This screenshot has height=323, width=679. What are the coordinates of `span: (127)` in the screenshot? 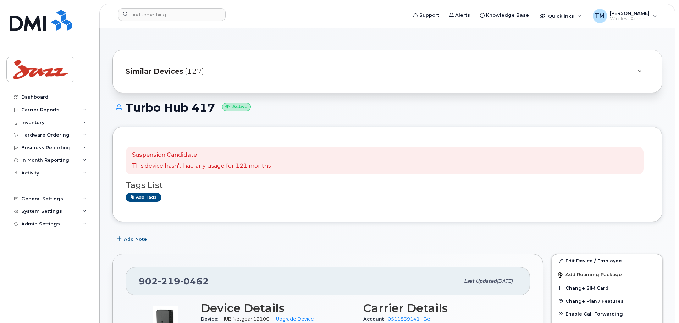 It's located at (194, 71).